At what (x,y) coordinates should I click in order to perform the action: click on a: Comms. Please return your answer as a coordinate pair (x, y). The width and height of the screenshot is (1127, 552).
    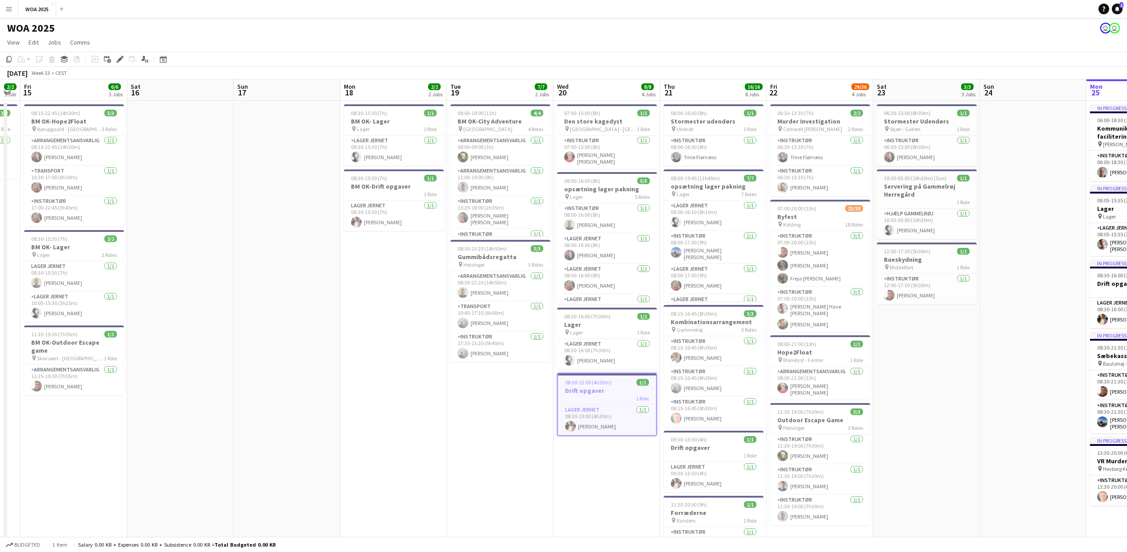
    Looking at the image, I should click on (80, 42).